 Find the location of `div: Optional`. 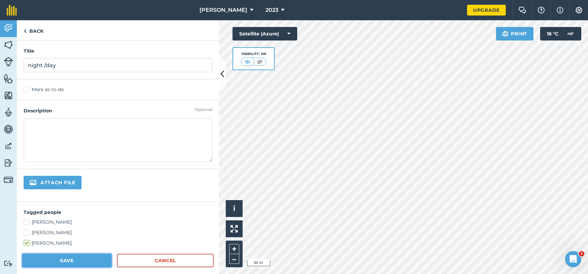

div: Optional is located at coordinates (204, 110).